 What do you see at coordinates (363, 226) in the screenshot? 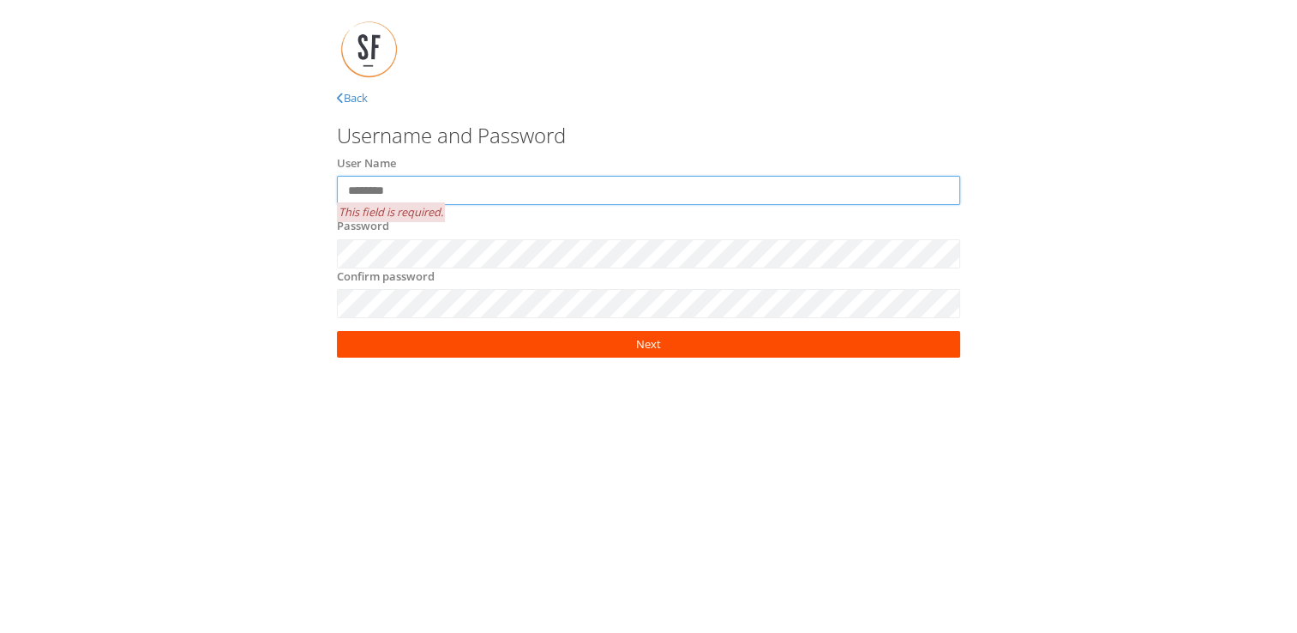
I see `label: Password` at bounding box center [363, 226].